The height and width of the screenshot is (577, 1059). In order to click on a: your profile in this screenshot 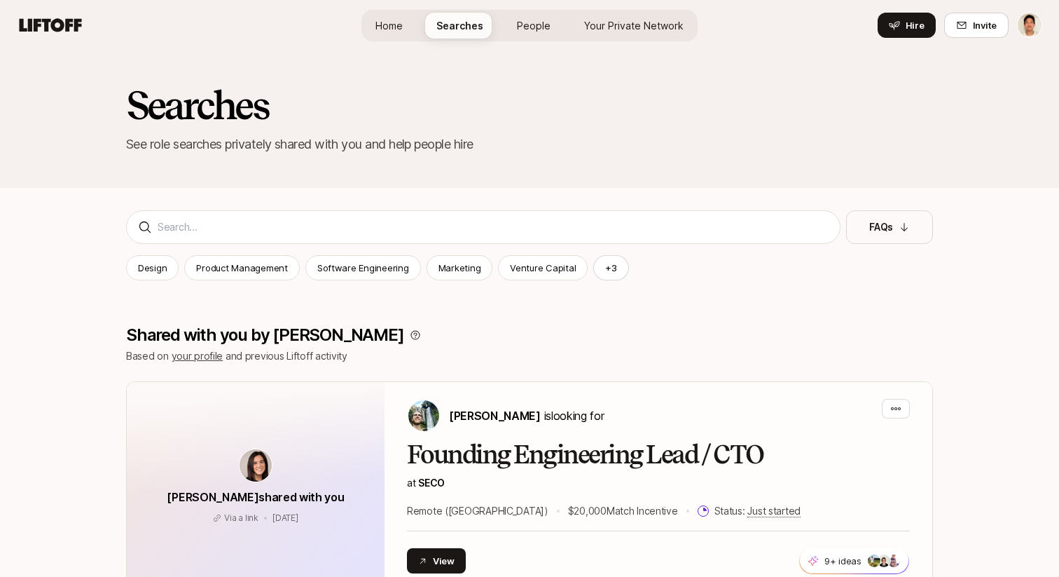, I will do `click(198, 355)`.